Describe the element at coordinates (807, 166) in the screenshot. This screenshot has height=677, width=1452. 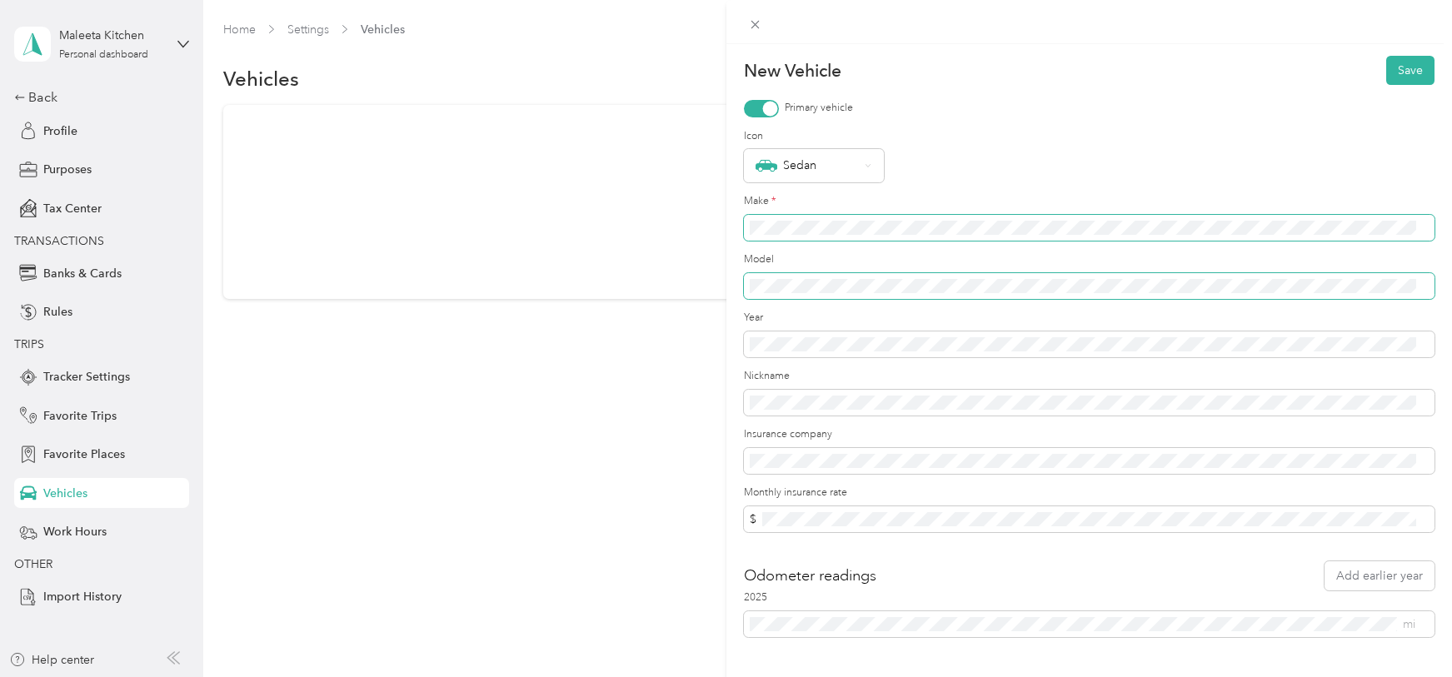
I see `div: Sedan` at that location.